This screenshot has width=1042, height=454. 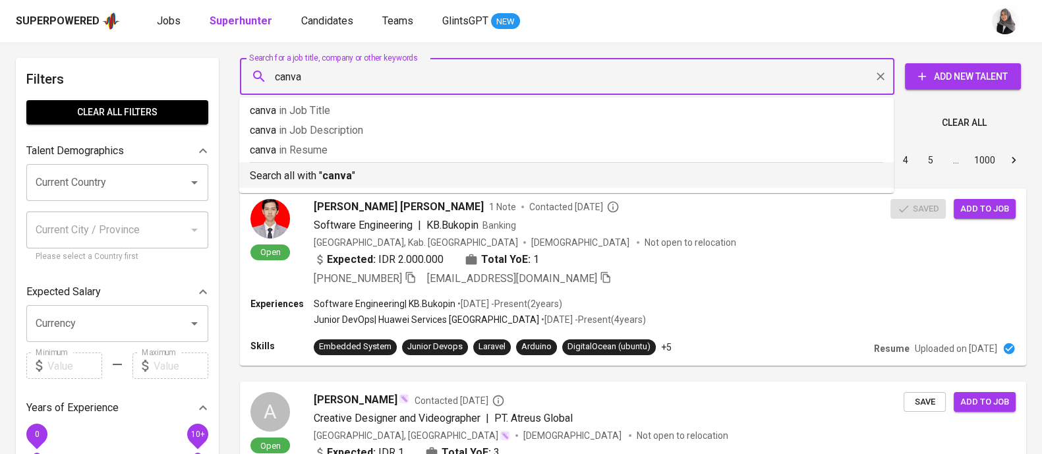 I want to click on b: Expected:, so click(x=351, y=260).